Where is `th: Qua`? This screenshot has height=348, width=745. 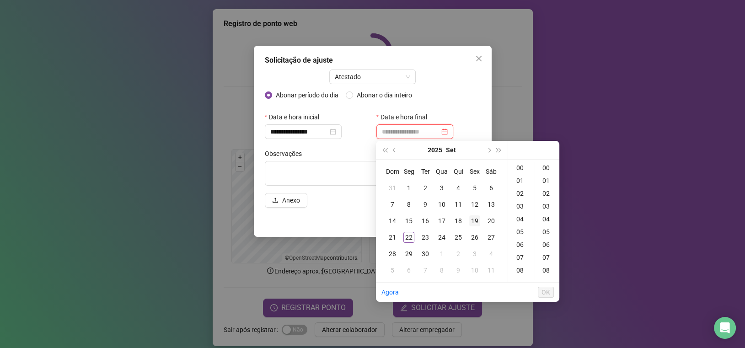
th: Qua is located at coordinates (442, 172).